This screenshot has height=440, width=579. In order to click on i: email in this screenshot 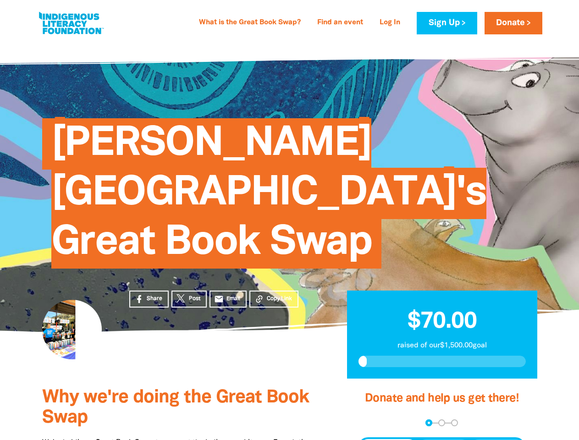, I will do `click(219, 299)`.